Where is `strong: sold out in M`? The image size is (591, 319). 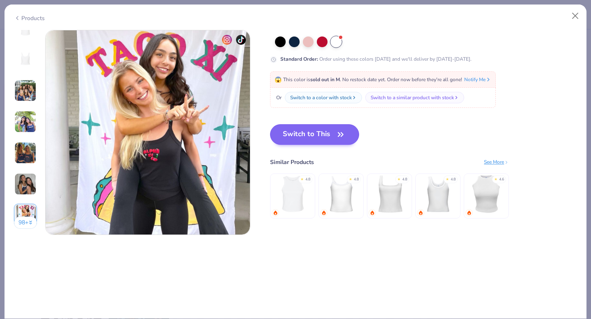 strong: sold out in M is located at coordinates (325, 80).